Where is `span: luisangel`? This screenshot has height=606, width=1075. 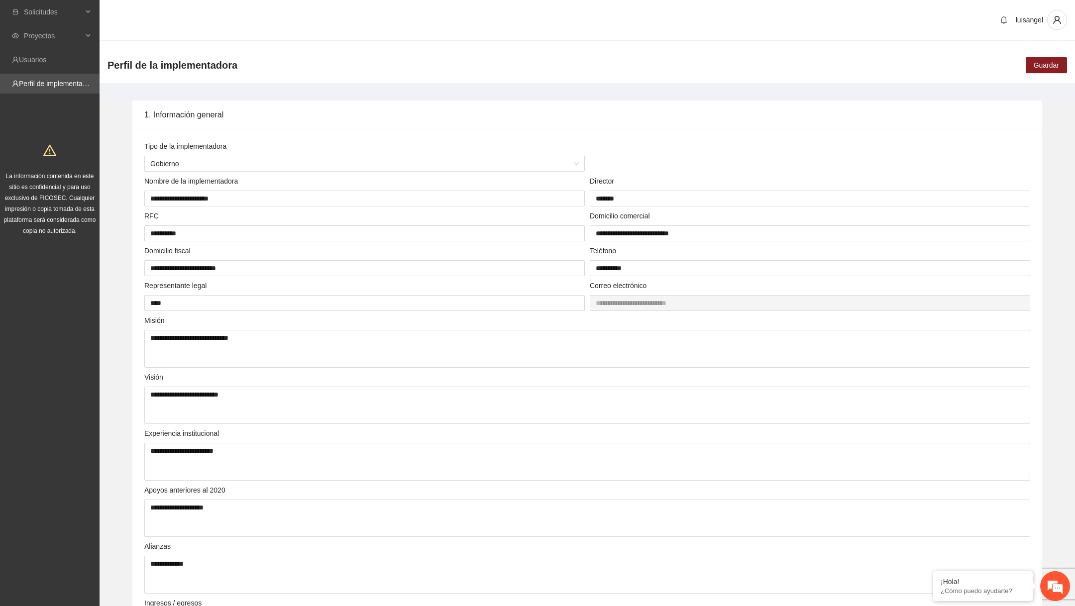 span: luisangel is located at coordinates (1030, 20).